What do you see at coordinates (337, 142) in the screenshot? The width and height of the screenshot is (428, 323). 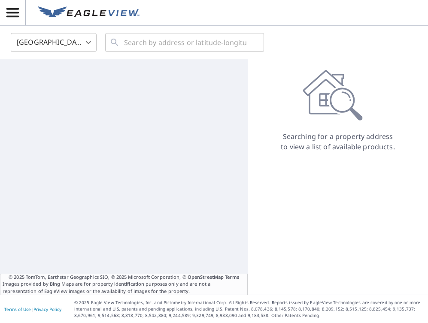 I see `p: Searching for a property address to view a list of available products.` at bounding box center [337, 142].